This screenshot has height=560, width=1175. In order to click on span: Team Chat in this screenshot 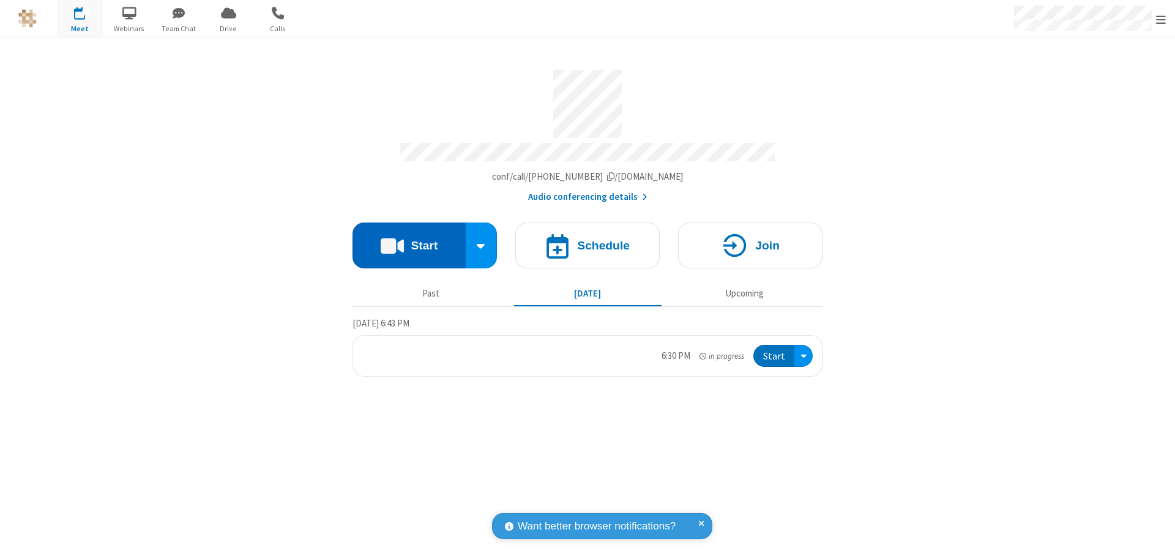, I will do `click(179, 29)`.